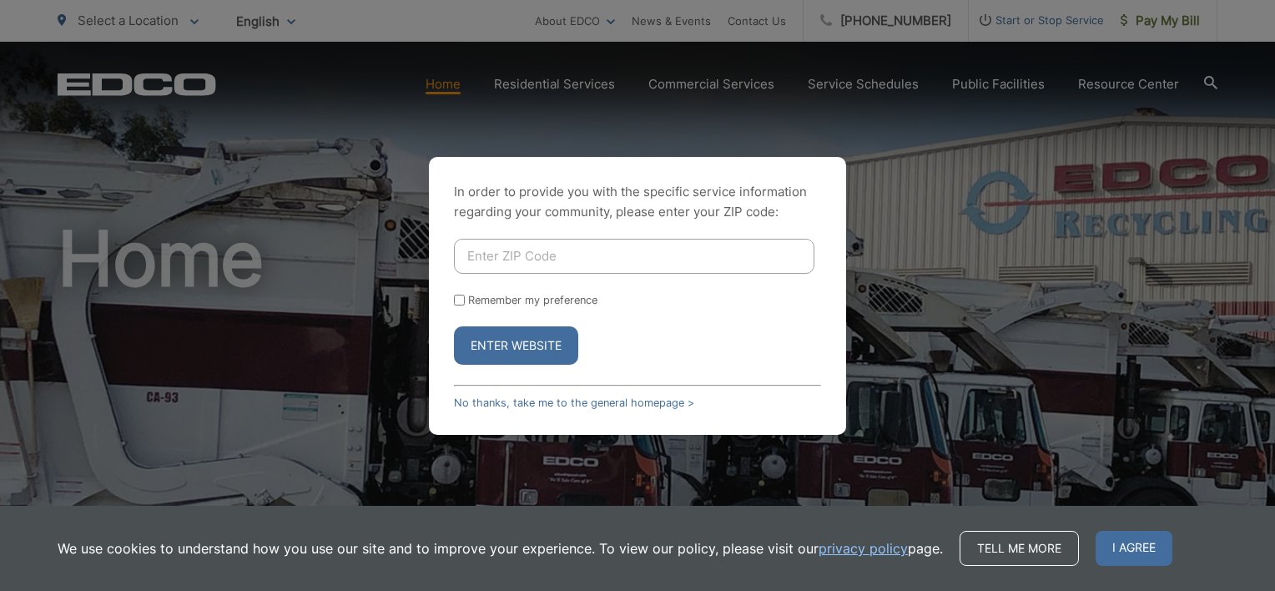 The height and width of the screenshot is (591, 1275). Describe the element at coordinates (637, 202) in the screenshot. I see `p: In order to provide you with the specific service information regarding your community, please en...` at that location.